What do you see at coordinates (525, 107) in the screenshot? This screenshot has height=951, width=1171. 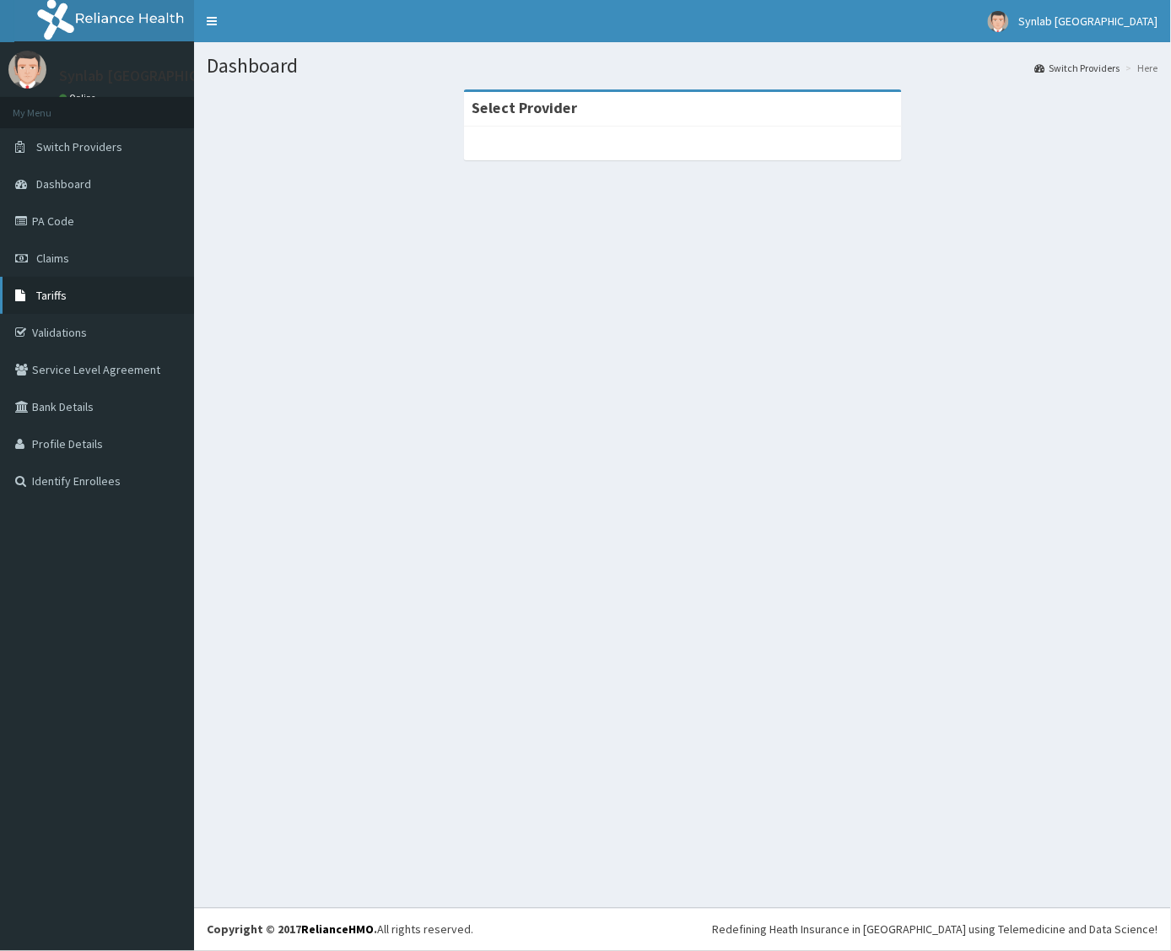 I see `strong: Select Provider` at bounding box center [525, 107].